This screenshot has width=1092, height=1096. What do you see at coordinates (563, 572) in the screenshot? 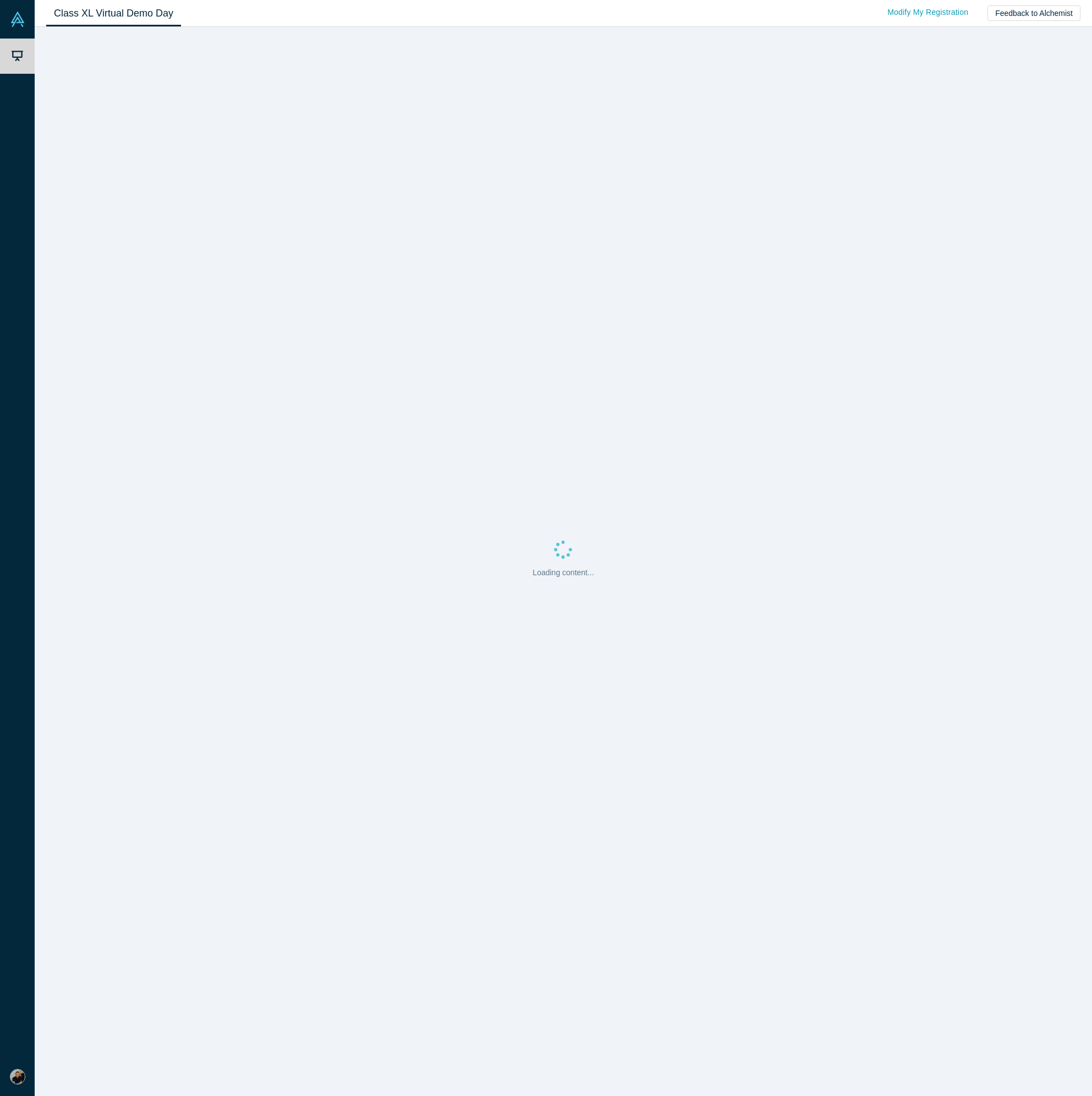
I see `p: Loading content...` at bounding box center [563, 572].